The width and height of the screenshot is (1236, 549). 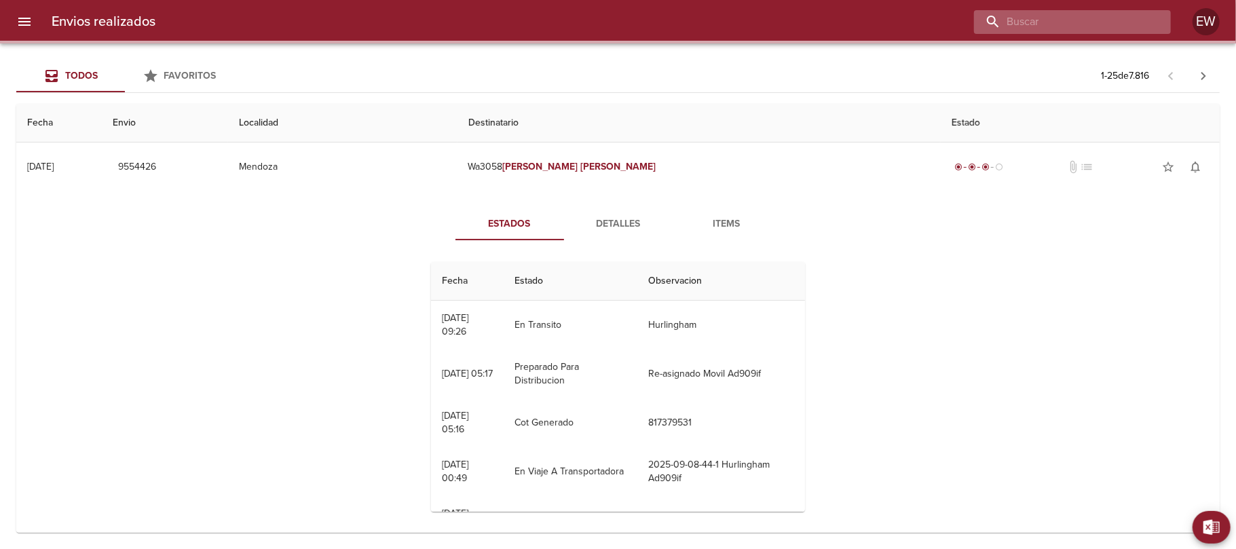 I want to click on span: No tiene documentos adjuntos, so click(x=1074, y=167).